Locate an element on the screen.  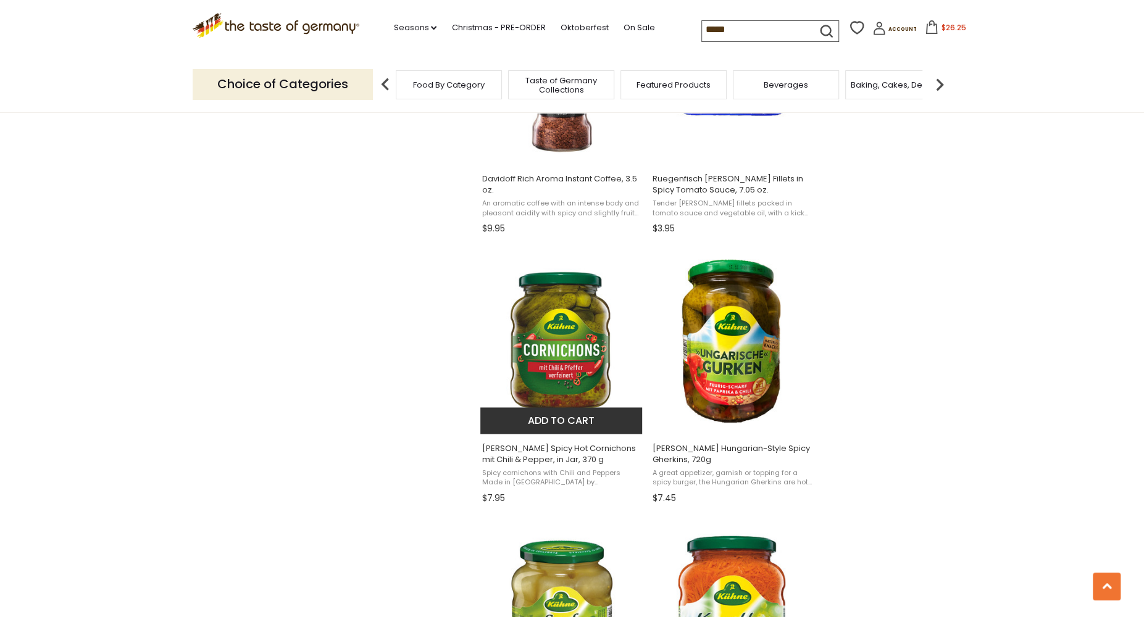
a: Kuehne Hungarian-Style Spicy Gherkins, 720g is located at coordinates (731, 378).